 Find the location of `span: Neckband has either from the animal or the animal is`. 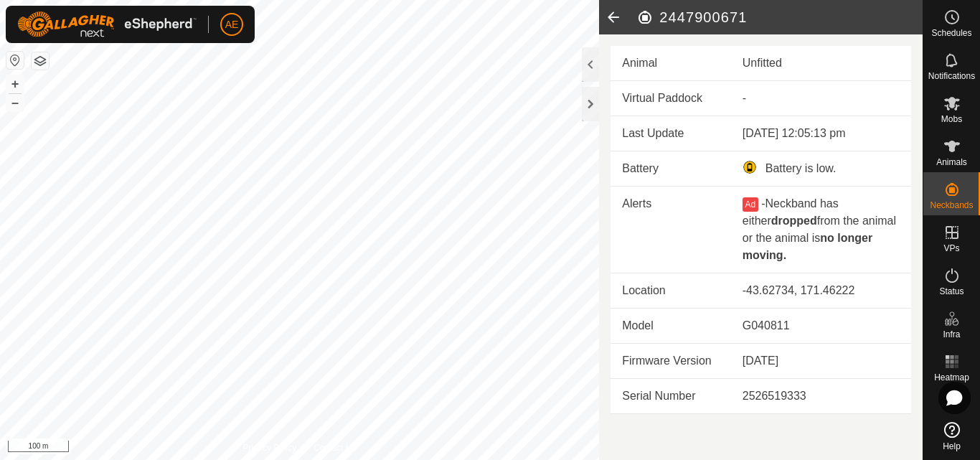

span: Neckband has either from the animal or the animal is is located at coordinates (819, 229).